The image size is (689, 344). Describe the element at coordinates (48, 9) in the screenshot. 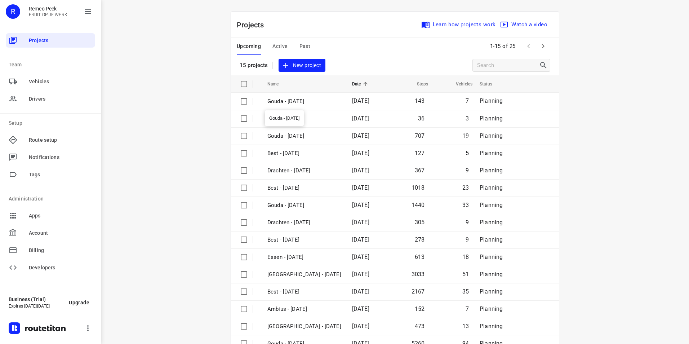

I see `p: Remco Peek` at that location.